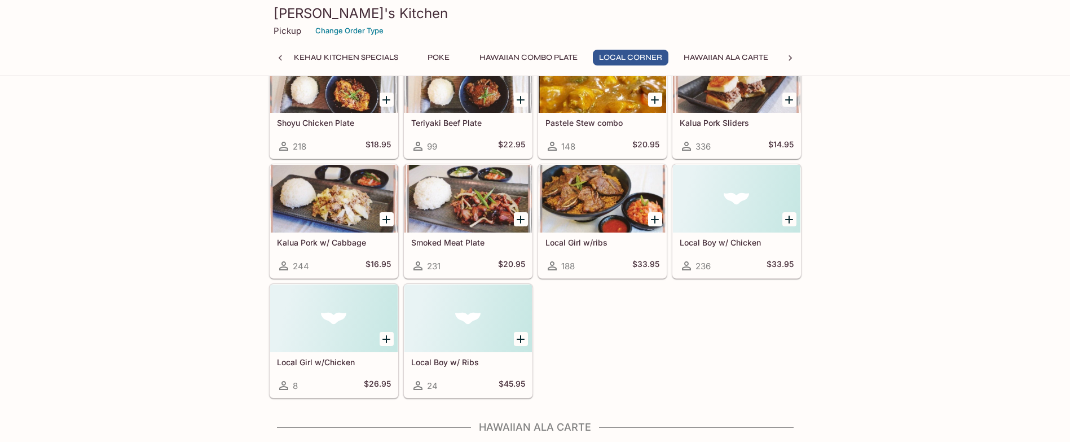 This screenshot has width=1070, height=442. What do you see at coordinates (386, 219) in the screenshot?
I see `button: Add Kalua Pork w/ Cabbage` at bounding box center [386, 219].